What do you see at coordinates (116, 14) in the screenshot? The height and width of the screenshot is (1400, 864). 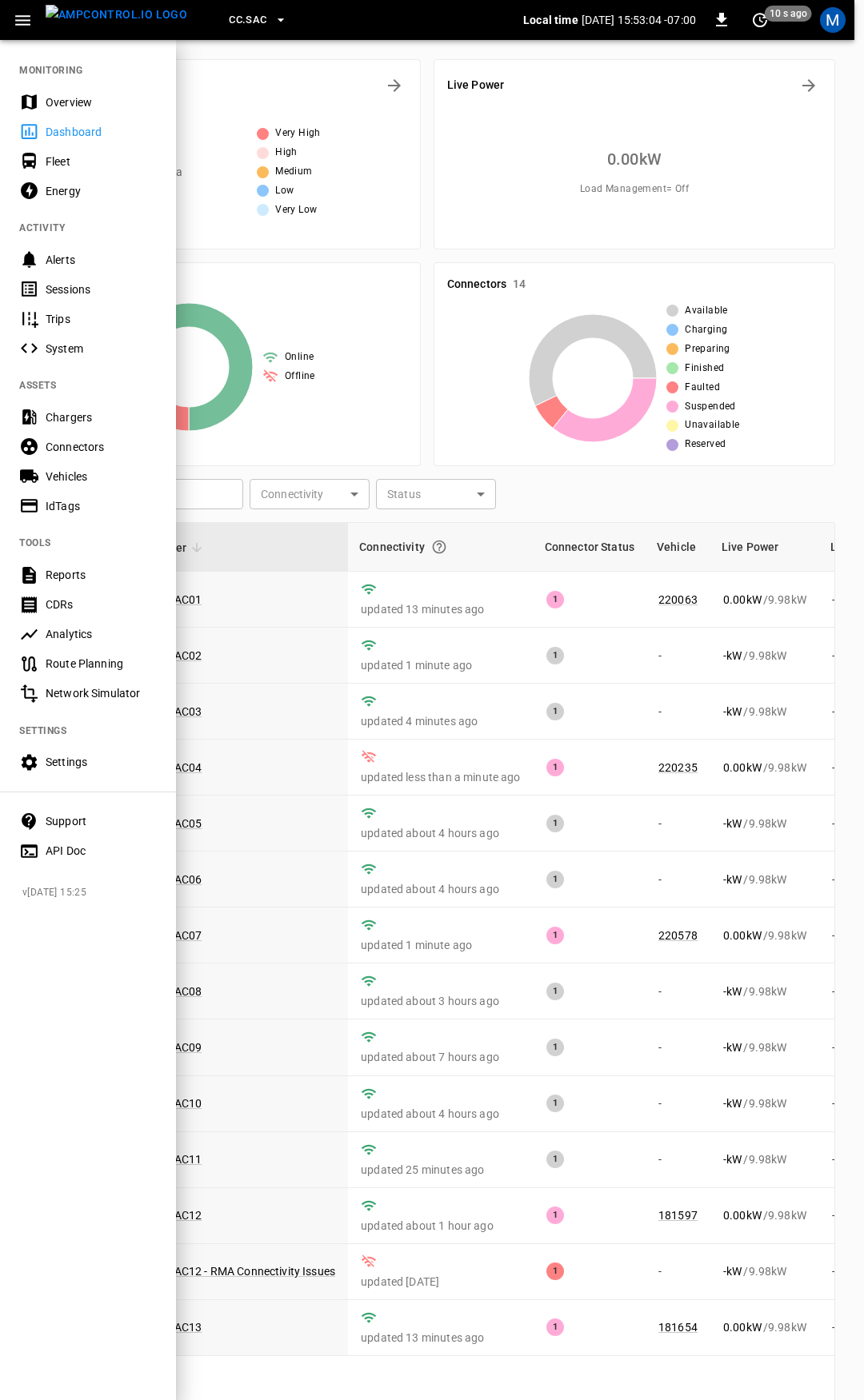 I see `img: ampcontrol.io logo` at bounding box center [116, 14].